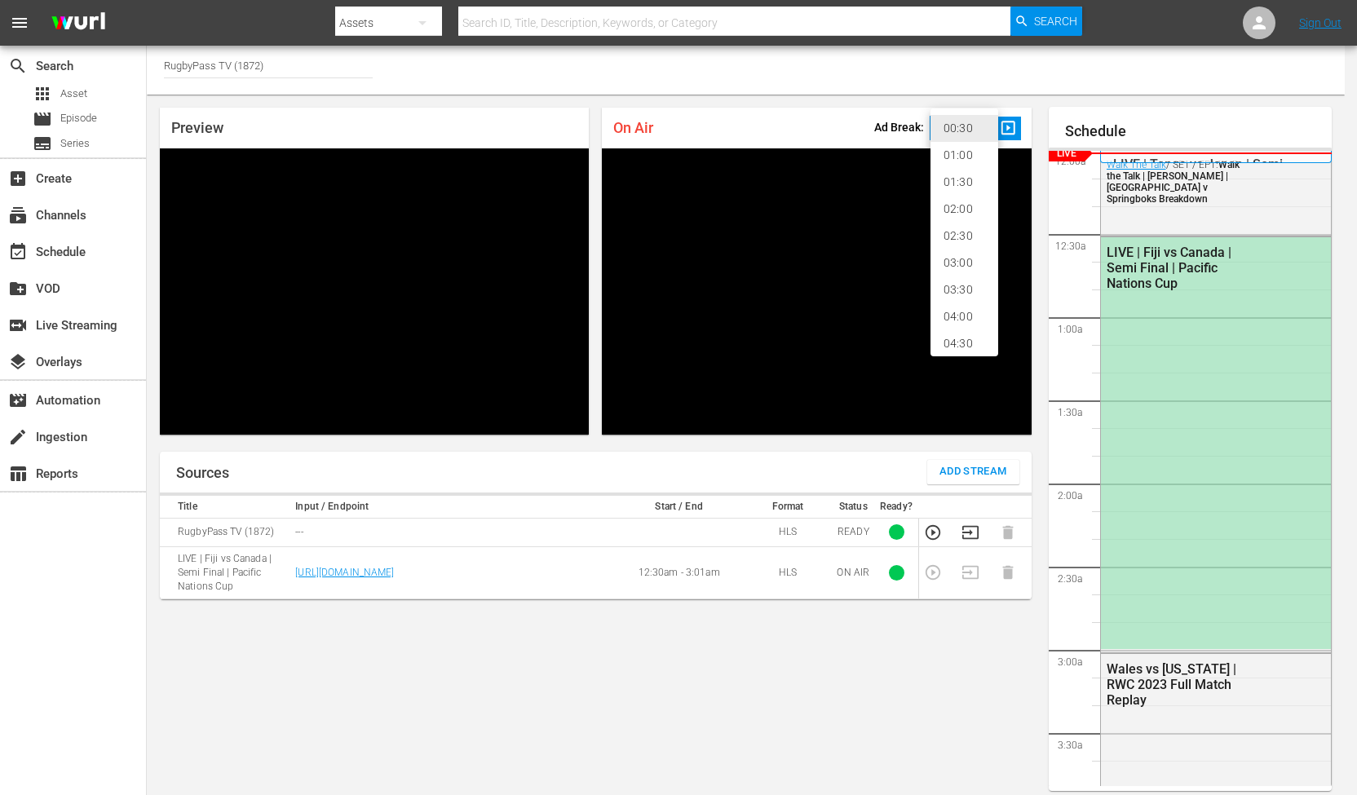 The width and height of the screenshot is (1357, 795). I want to click on li: 01:30, so click(964, 182).